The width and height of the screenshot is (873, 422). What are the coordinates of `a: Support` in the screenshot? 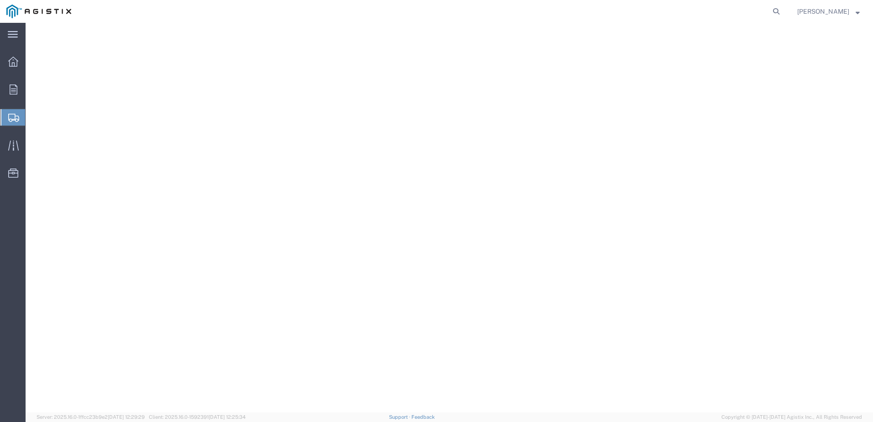 It's located at (400, 417).